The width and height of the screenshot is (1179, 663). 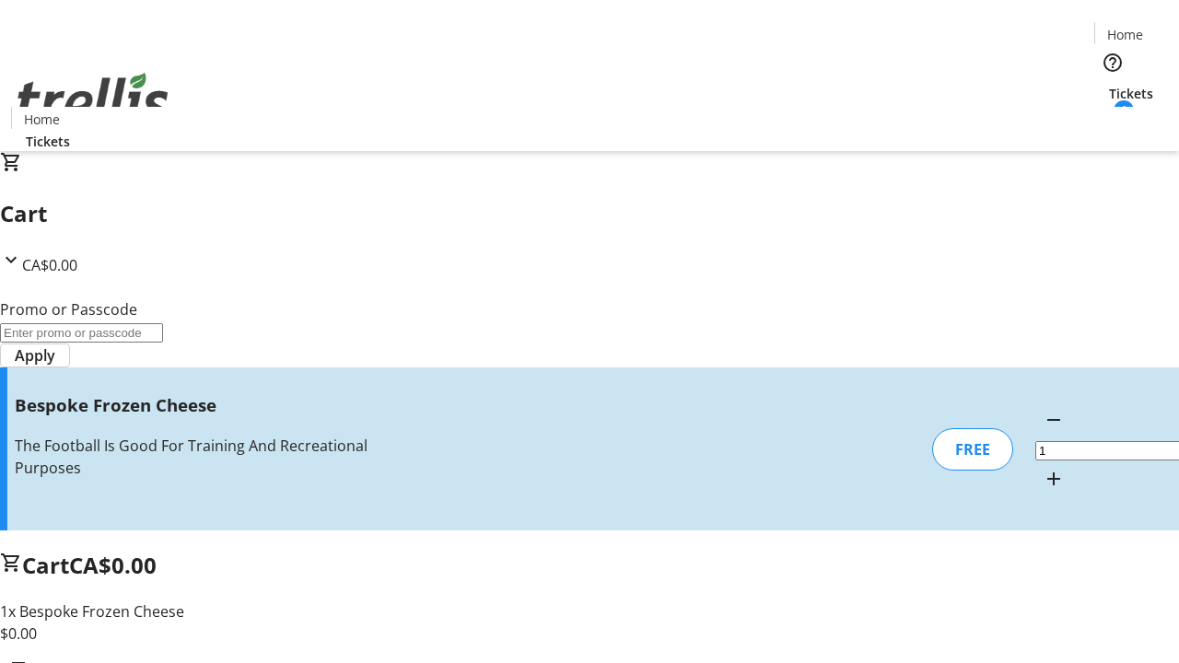 What do you see at coordinates (1113, 122) in the screenshot?
I see `button: Cart` at bounding box center [1113, 122].